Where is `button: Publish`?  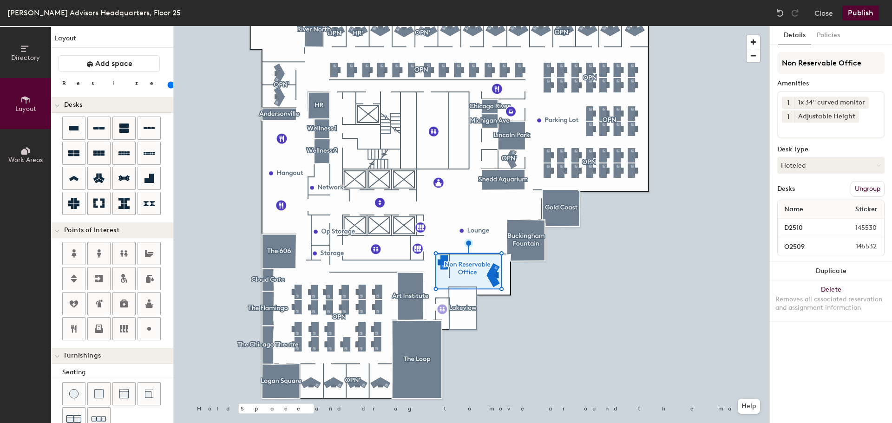
button: Publish is located at coordinates (860, 13).